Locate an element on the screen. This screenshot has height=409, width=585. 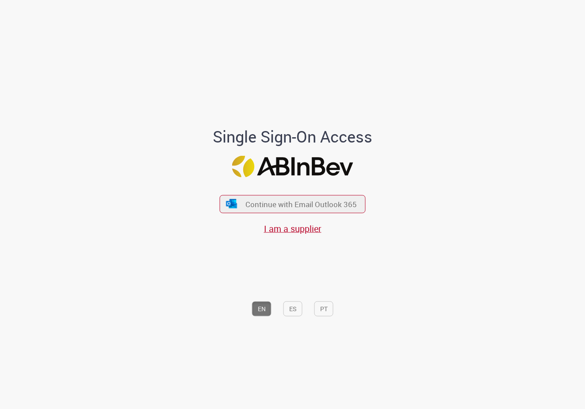
button: EN is located at coordinates (262, 308).